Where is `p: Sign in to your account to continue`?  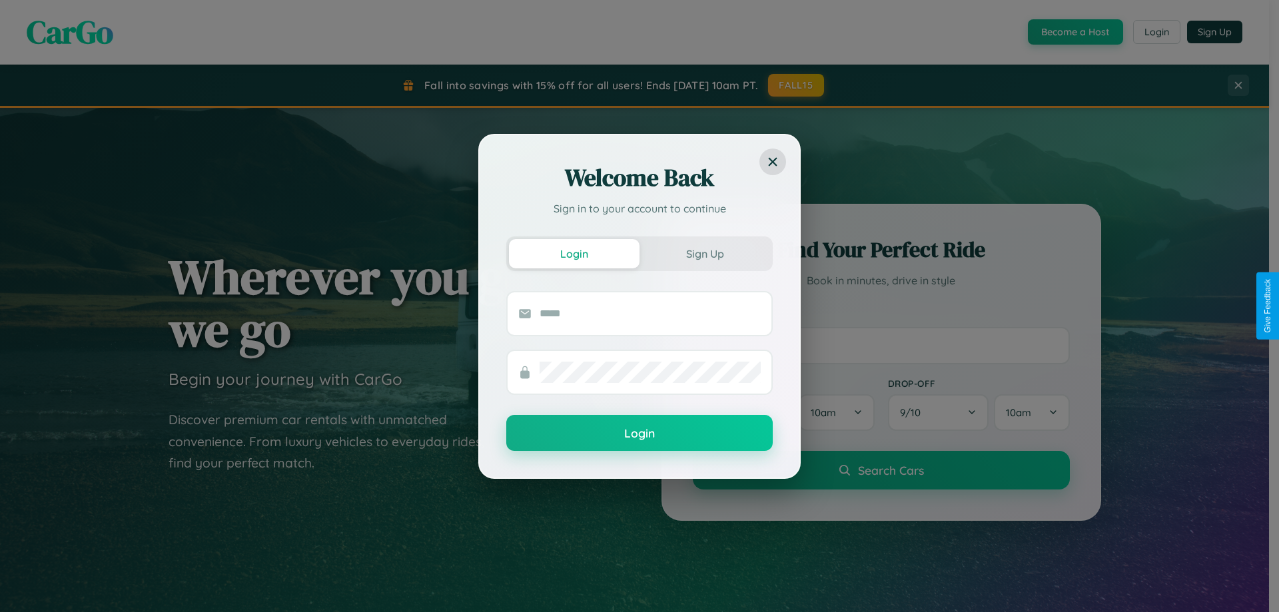 p: Sign in to your account to continue is located at coordinates (639, 208).